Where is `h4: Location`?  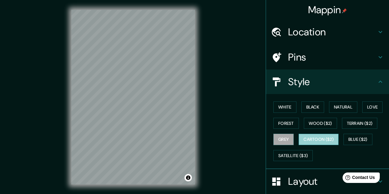
h4: Location is located at coordinates (332, 32).